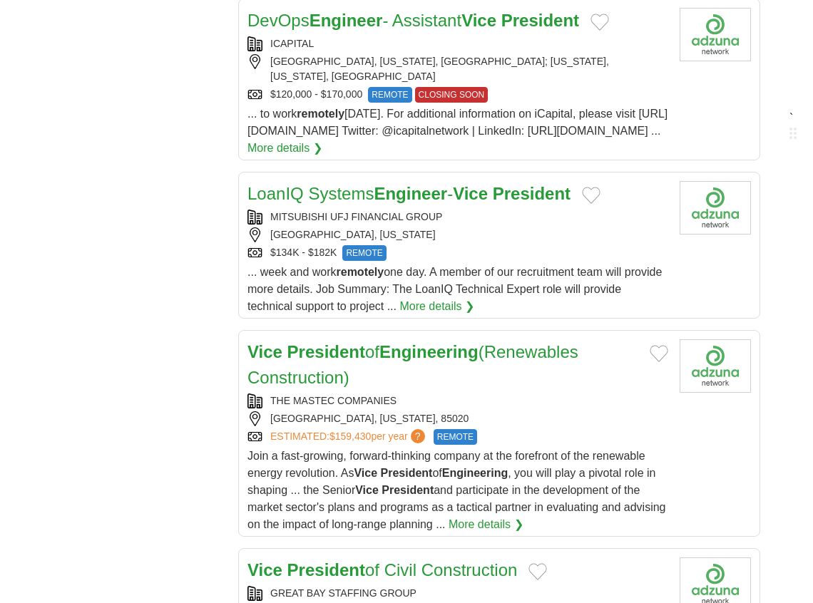 The image size is (813, 603). Describe the element at coordinates (413, 20) in the screenshot. I see `a: DevOpsEngineer- AssistantVice President` at that location.